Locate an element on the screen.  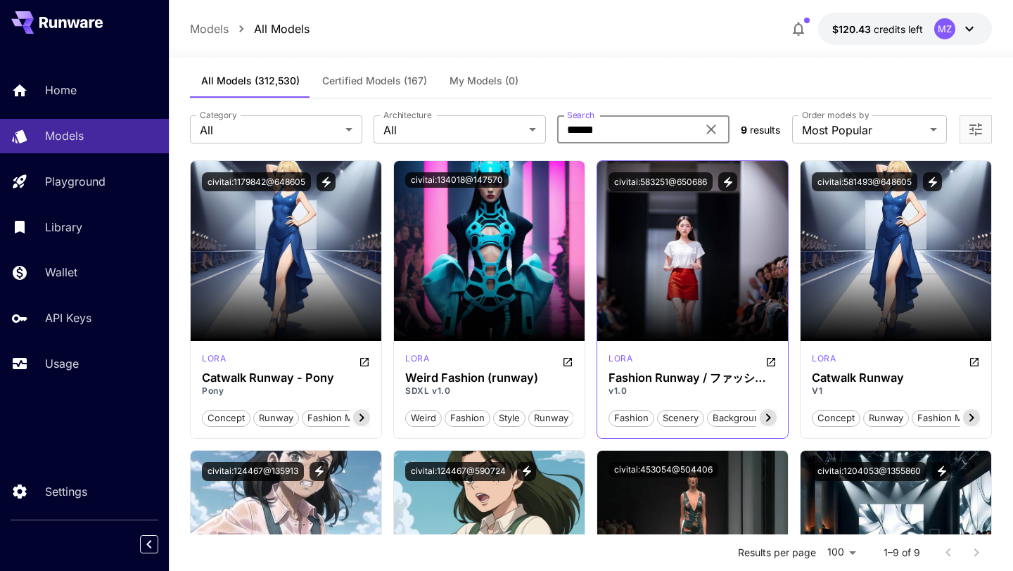
span: results is located at coordinates (764, 129).